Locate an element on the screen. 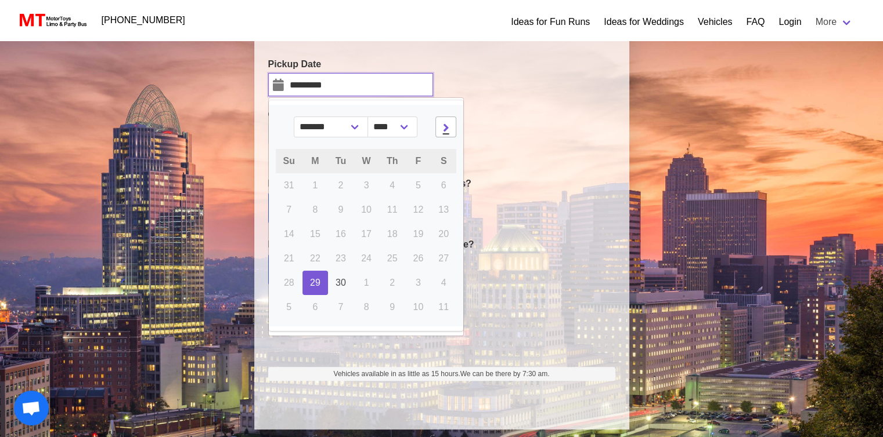 The height and width of the screenshot is (437, 883). span: 17 is located at coordinates (366, 234).